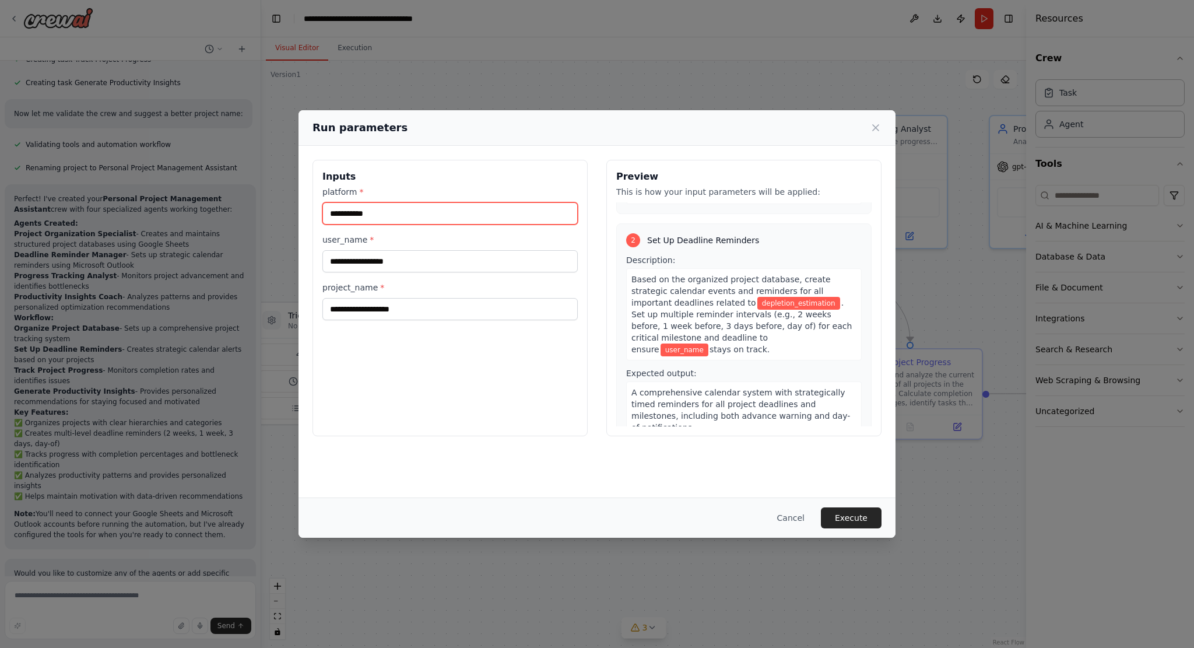  Describe the element at coordinates (450, 192) in the screenshot. I see `label: platform` at that location.